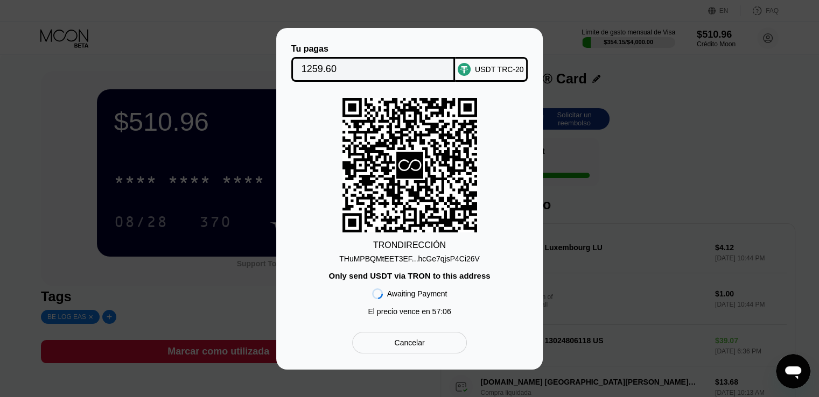 The height and width of the screenshot is (397, 819). What do you see at coordinates (409, 63) in the screenshot?
I see `div: Tu pagasUSDT TRC-20` at bounding box center [409, 63].